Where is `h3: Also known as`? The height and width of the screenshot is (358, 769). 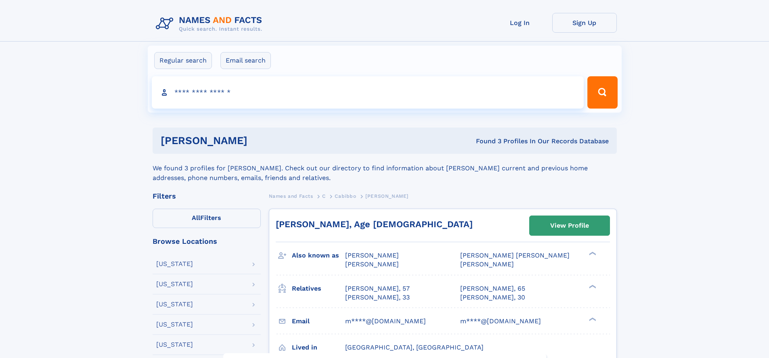
h3: Also known as is located at coordinates (318, 256).